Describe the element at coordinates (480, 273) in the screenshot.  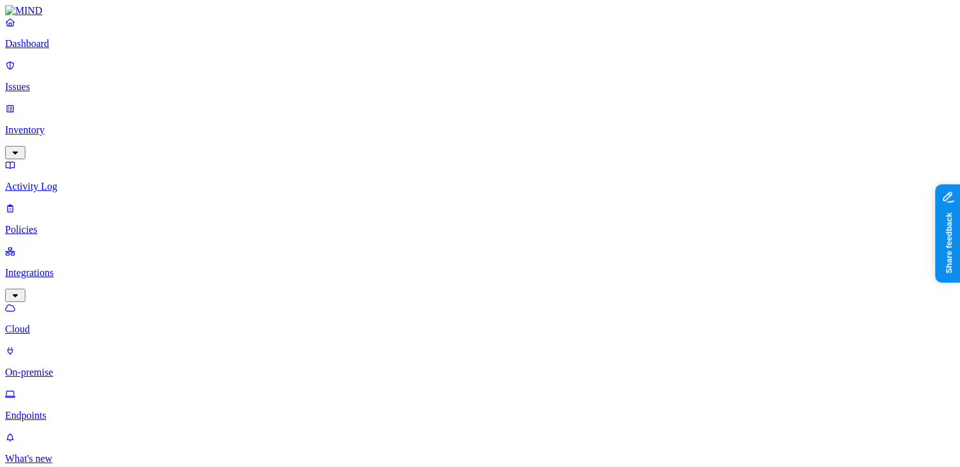
I see `p: Integrations` at that location.